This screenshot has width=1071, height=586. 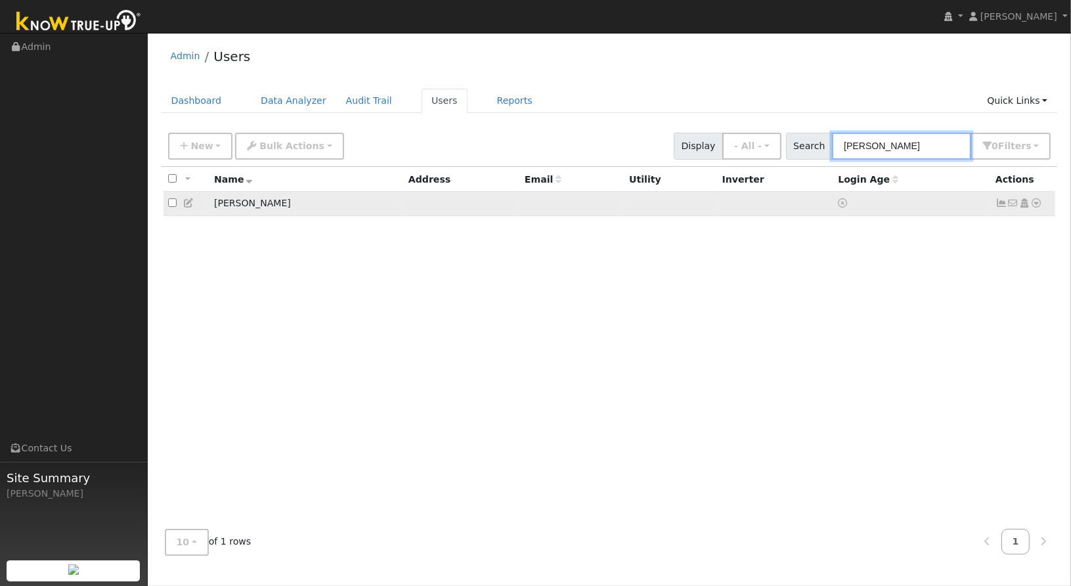 What do you see at coordinates (189, 203) in the screenshot?
I see `a: Edit User` at bounding box center [189, 203].